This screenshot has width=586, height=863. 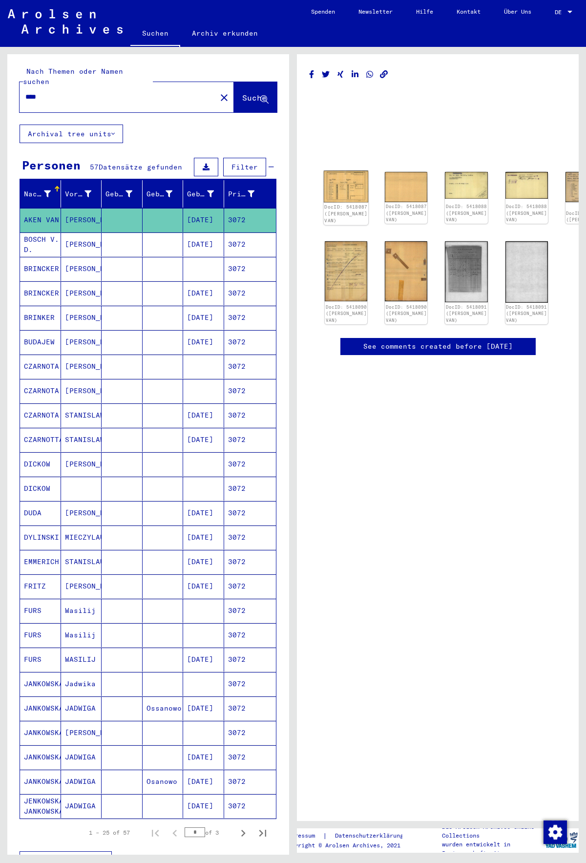 I want to click on mat-header-cell: Geburtsdatum, so click(x=204, y=194).